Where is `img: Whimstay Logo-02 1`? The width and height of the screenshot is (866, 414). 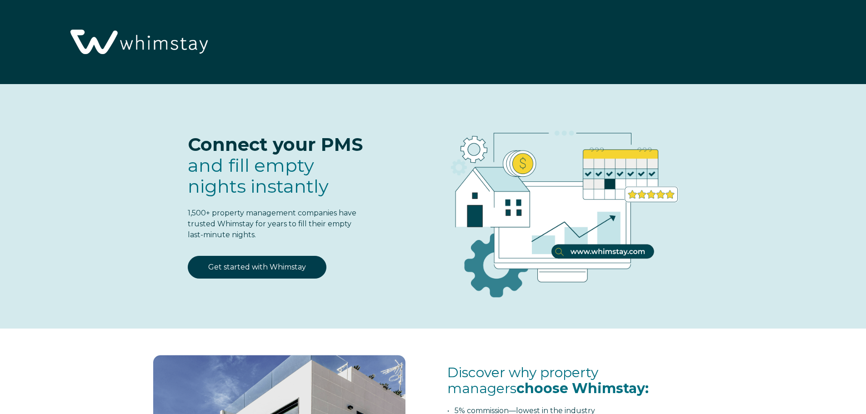
img: Whimstay Logo-02 1 is located at coordinates (138, 43).